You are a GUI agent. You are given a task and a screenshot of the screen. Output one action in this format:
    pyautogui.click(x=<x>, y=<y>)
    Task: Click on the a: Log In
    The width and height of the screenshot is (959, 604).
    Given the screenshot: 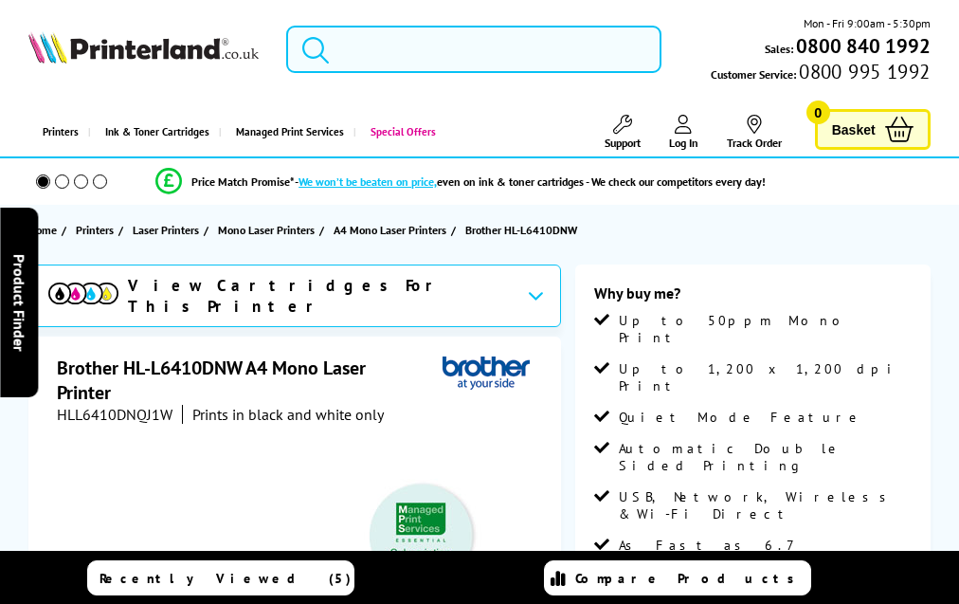 What is the action you would take?
    pyautogui.click(x=683, y=132)
    